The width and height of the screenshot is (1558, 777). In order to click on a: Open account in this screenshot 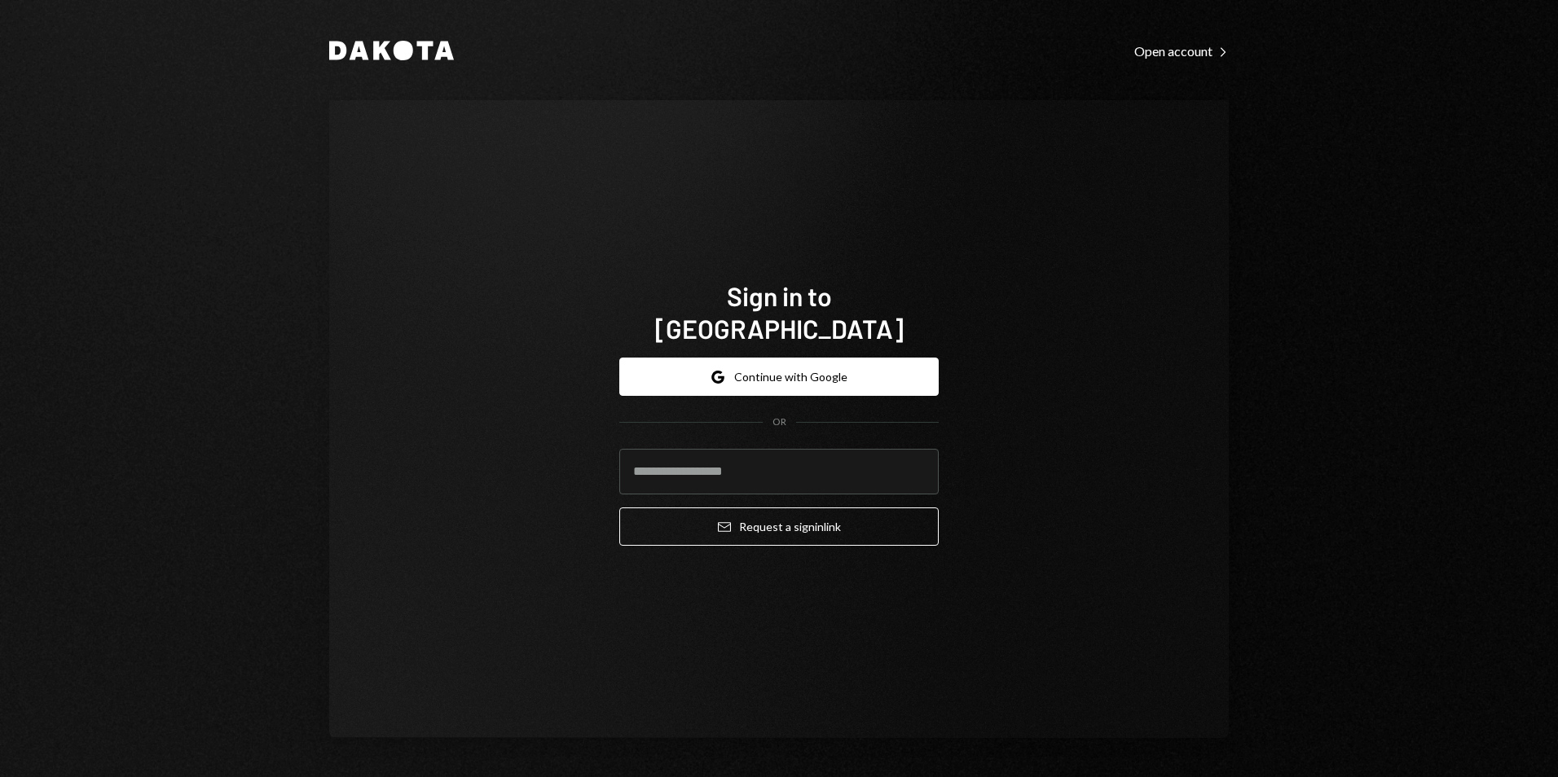, I will do `click(1181, 51)`.